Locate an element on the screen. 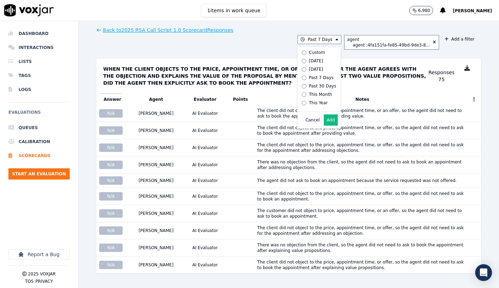  a: Scorecards is located at coordinates (39, 156).